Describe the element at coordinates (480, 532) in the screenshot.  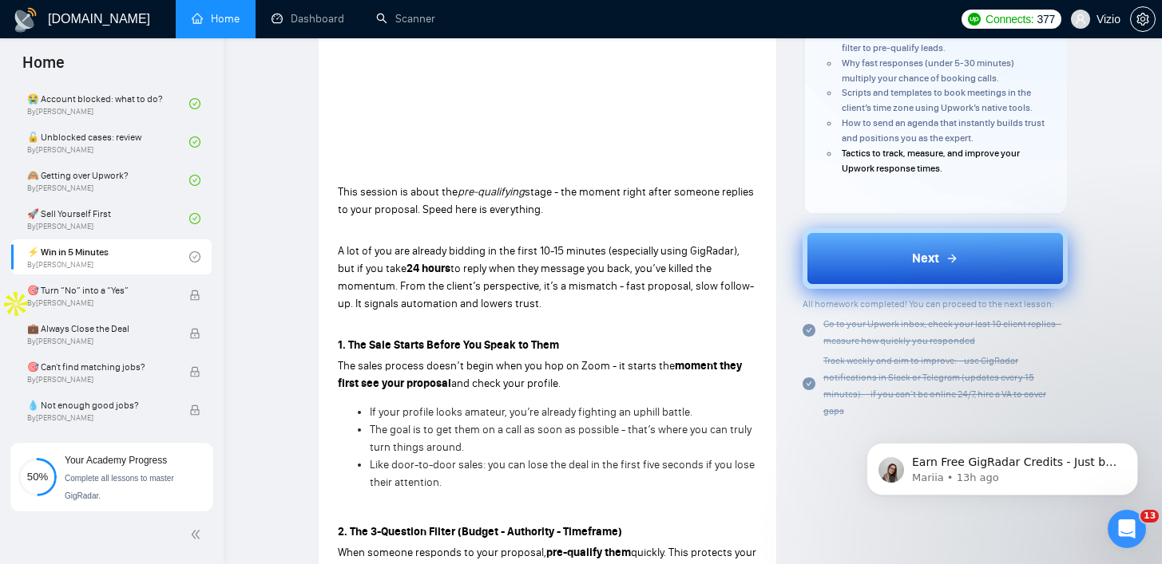
I see `strong: 2. The 3-Question Filter (Budget - Authority - Timeframe)` at that location.